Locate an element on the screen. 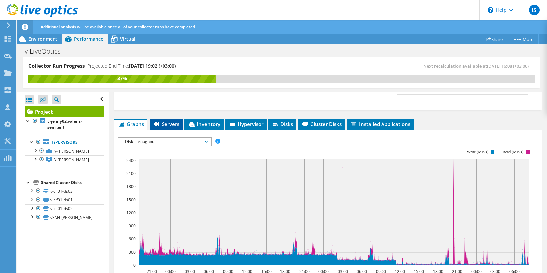 This screenshot has height=273, width=547. span: Hypervisor is located at coordinates (246, 124).